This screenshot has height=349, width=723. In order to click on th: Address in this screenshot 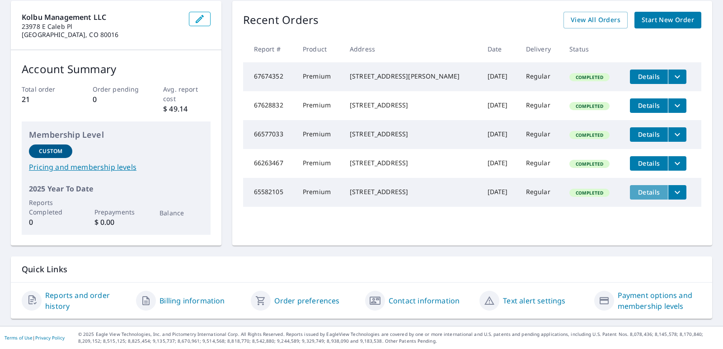, I will do `click(411, 49)`.